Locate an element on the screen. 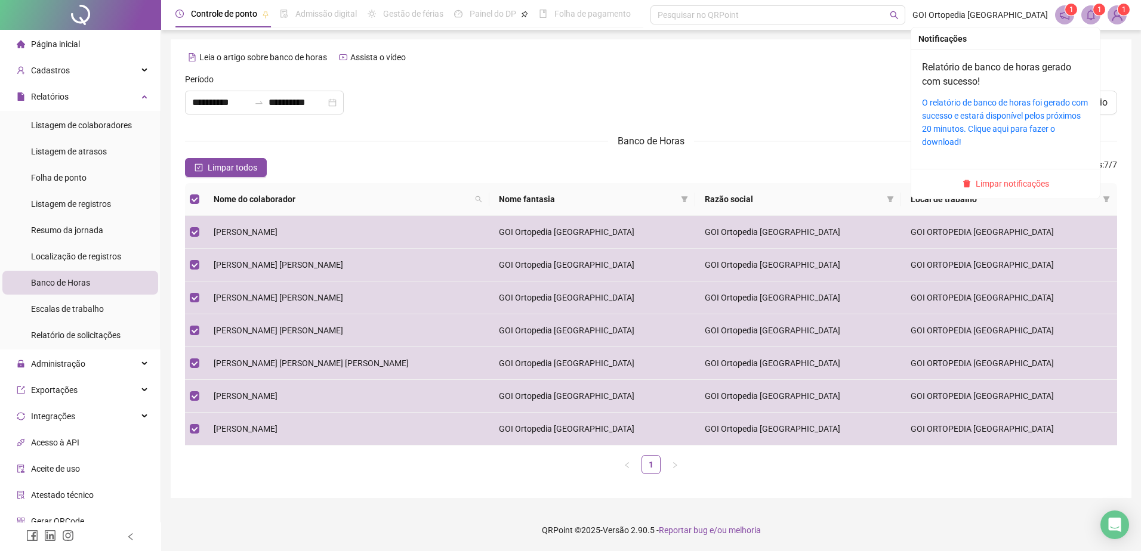 Image resolution: width=1141 pixels, height=551 pixels. span: Gestão de férias is located at coordinates (413, 14).